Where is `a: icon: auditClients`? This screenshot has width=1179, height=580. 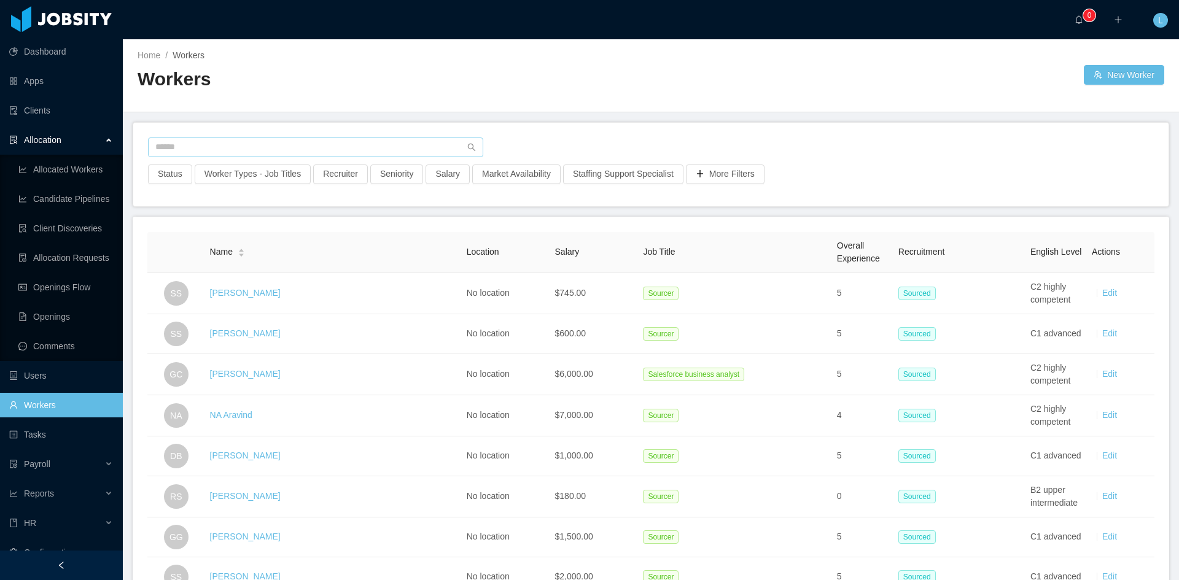 a: icon: auditClients is located at coordinates (61, 111).